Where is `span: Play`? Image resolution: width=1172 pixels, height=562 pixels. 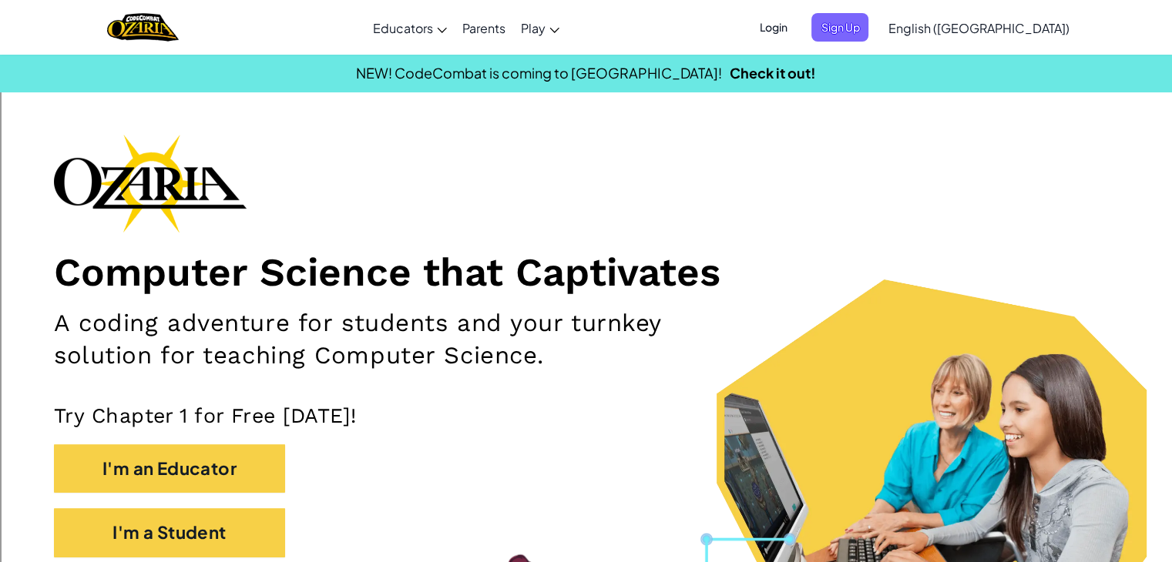 span: Play is located at coordinates (533, 28).